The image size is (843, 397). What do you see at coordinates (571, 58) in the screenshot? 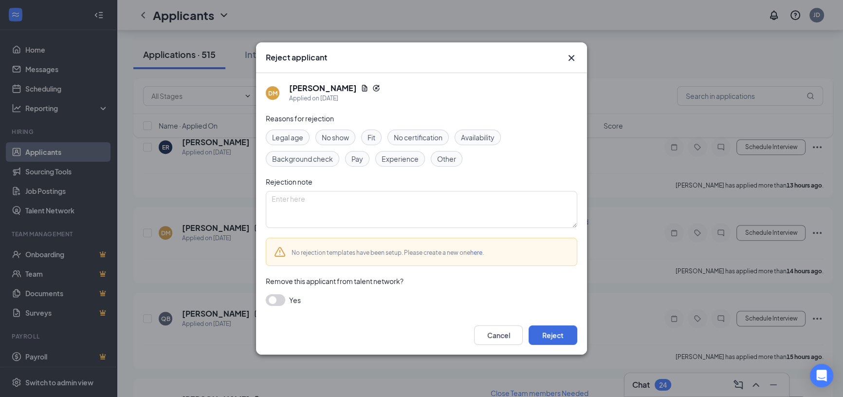
I see `button: Close` at bounding box center [571, 58].